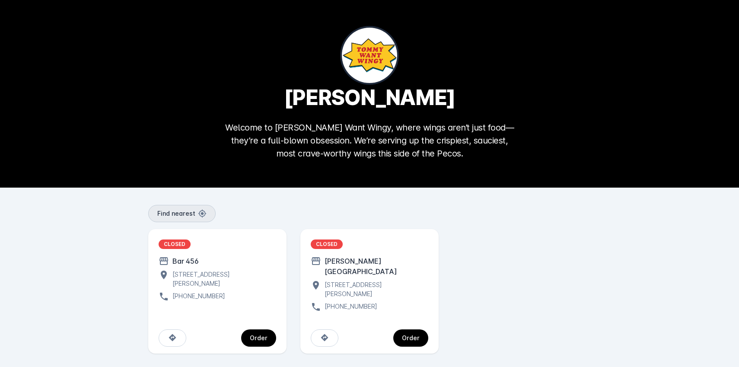 The image size is (739, 367). Describe the element at coordinates (176, 213) in the screenshot. I see `span: Find nearest` at that location.